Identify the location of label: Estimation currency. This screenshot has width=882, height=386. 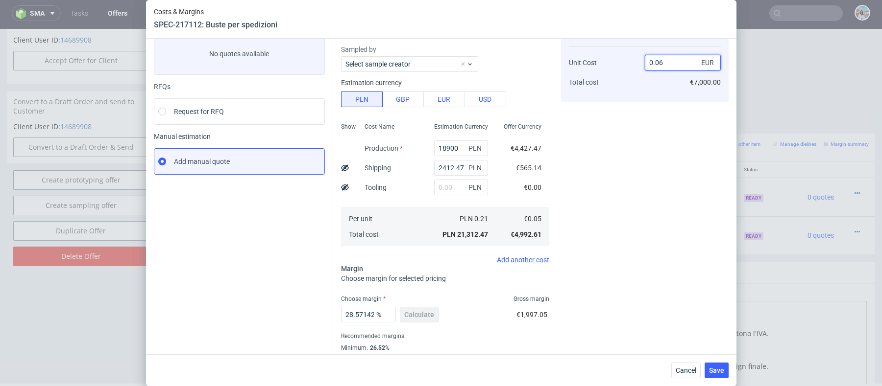
(371, 83).